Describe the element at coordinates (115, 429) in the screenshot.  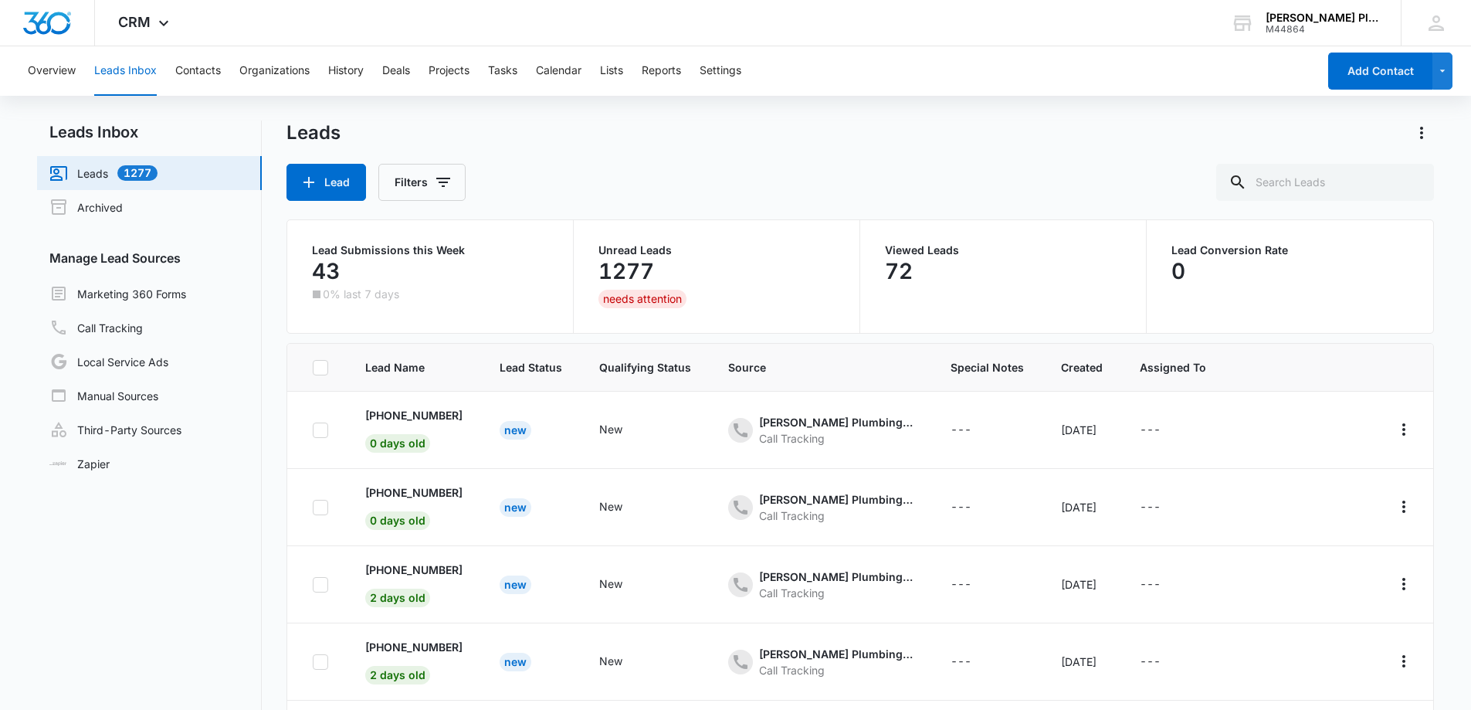
I see `a: Third-Party Sources` at that location.